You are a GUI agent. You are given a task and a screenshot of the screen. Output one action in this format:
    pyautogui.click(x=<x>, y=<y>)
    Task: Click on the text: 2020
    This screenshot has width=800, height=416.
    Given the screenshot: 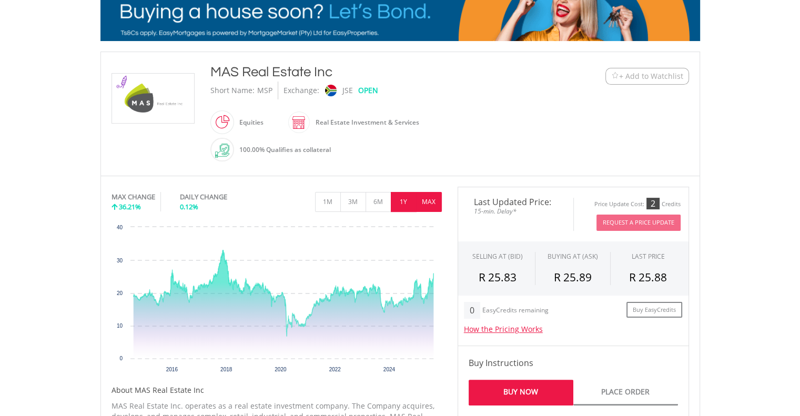 What is the action you would take?
    pyautogui.click(x=280, y=369)
    